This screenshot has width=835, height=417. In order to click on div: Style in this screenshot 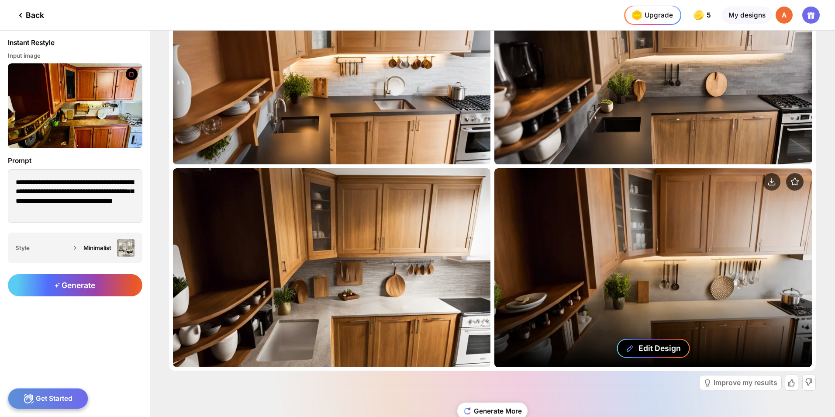, I will do `click(42, 248)`.